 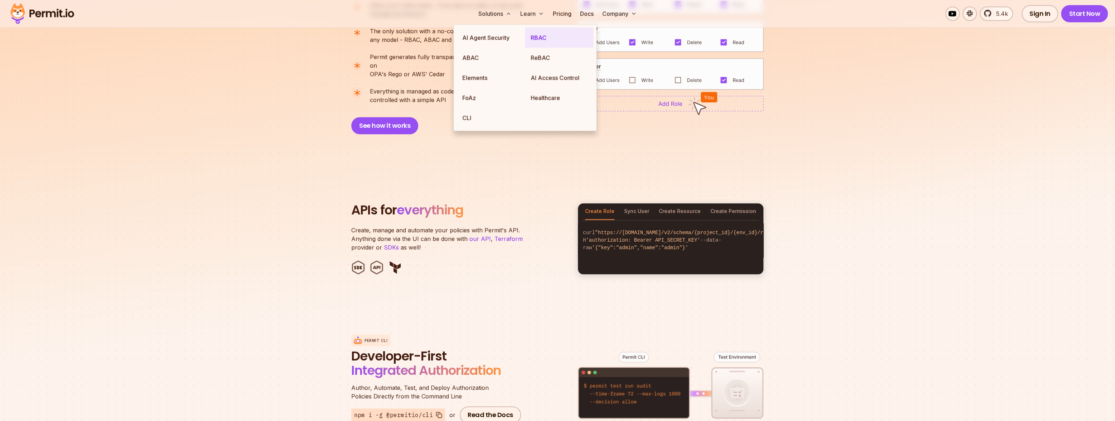 What do you see at coordinates (480, 239) in the screenshot?
I see `a: our API` at bounding box center [480, 239].